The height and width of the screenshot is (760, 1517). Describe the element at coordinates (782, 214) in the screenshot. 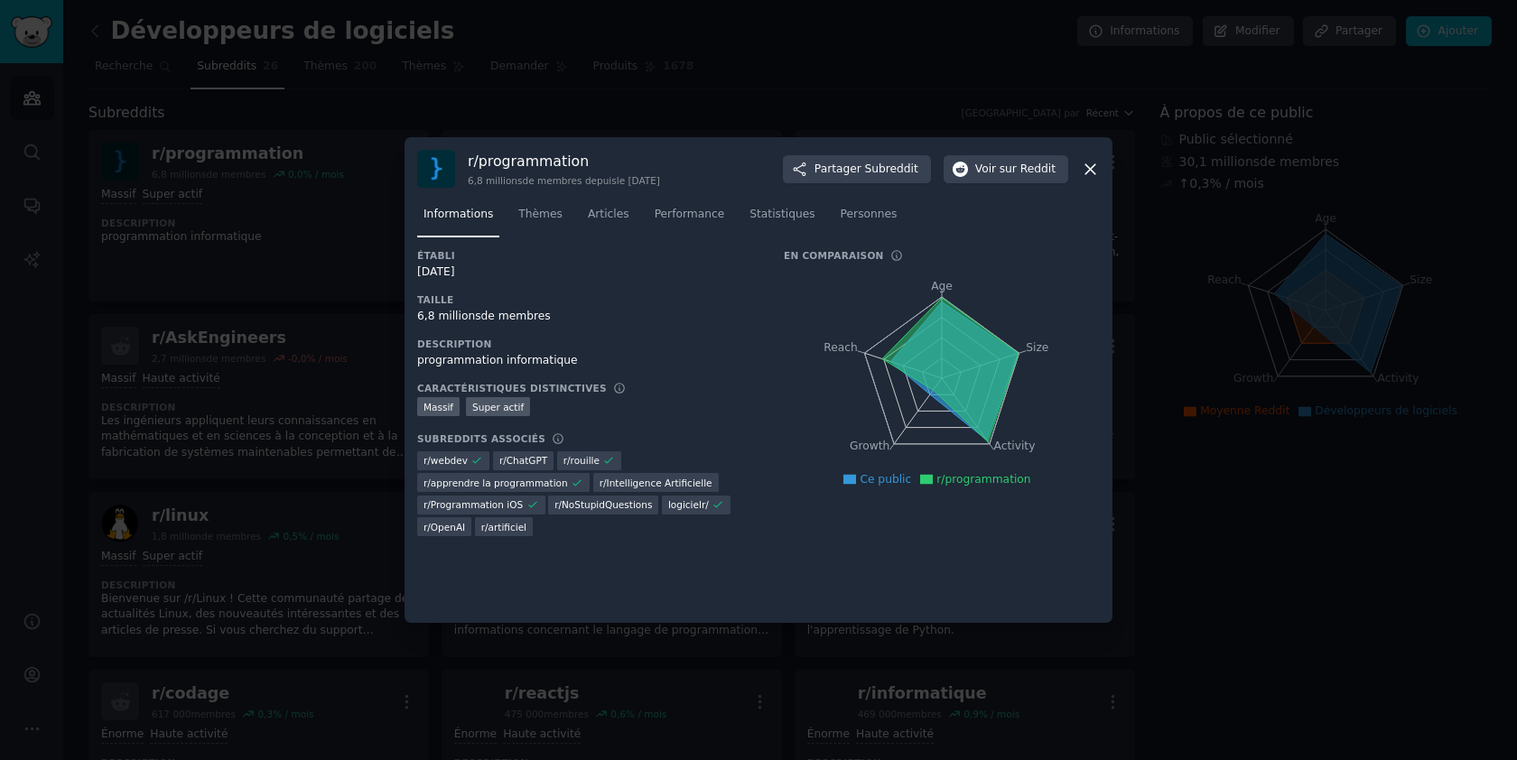

I see `font: Statistiques` at that location.